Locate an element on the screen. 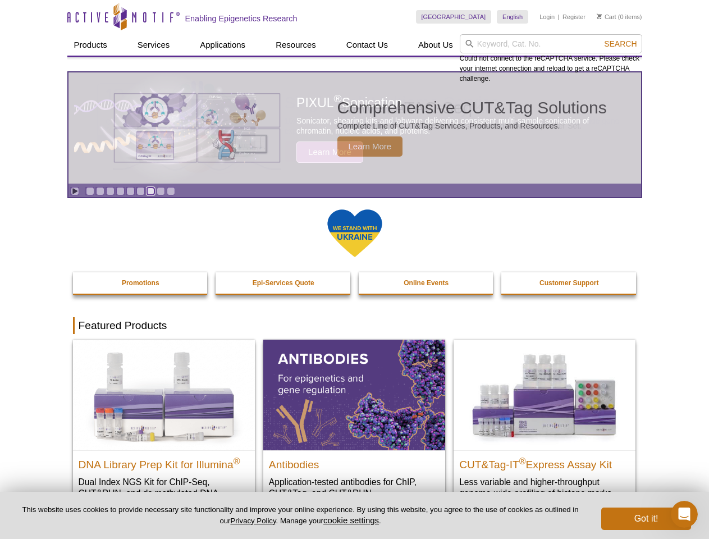 The height and width of the screenshot is (539, 709). a: Go to slide 4 is located at coordinates (120, 191).